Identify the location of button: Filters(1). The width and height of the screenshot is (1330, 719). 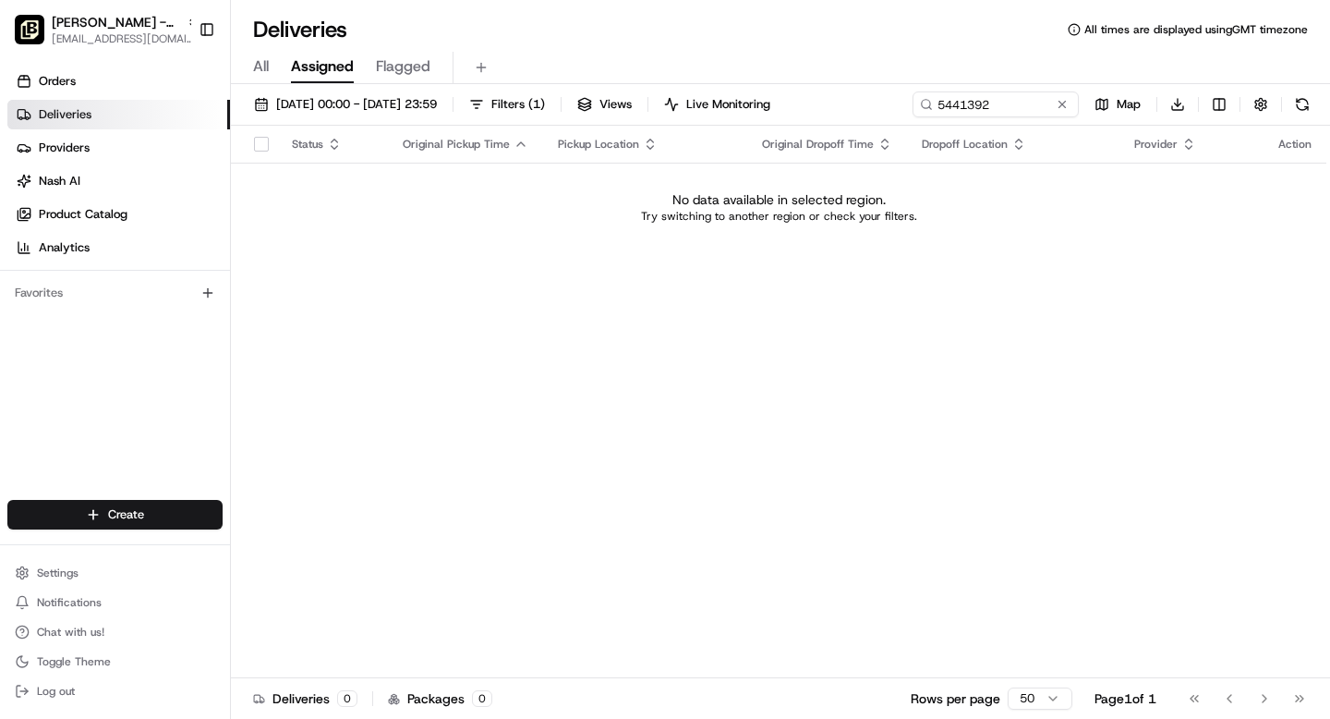
(507, 104).